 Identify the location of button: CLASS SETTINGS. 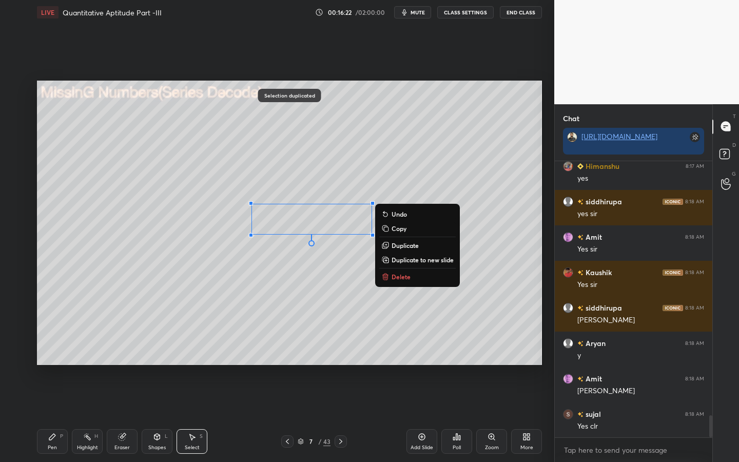
(465, 12).